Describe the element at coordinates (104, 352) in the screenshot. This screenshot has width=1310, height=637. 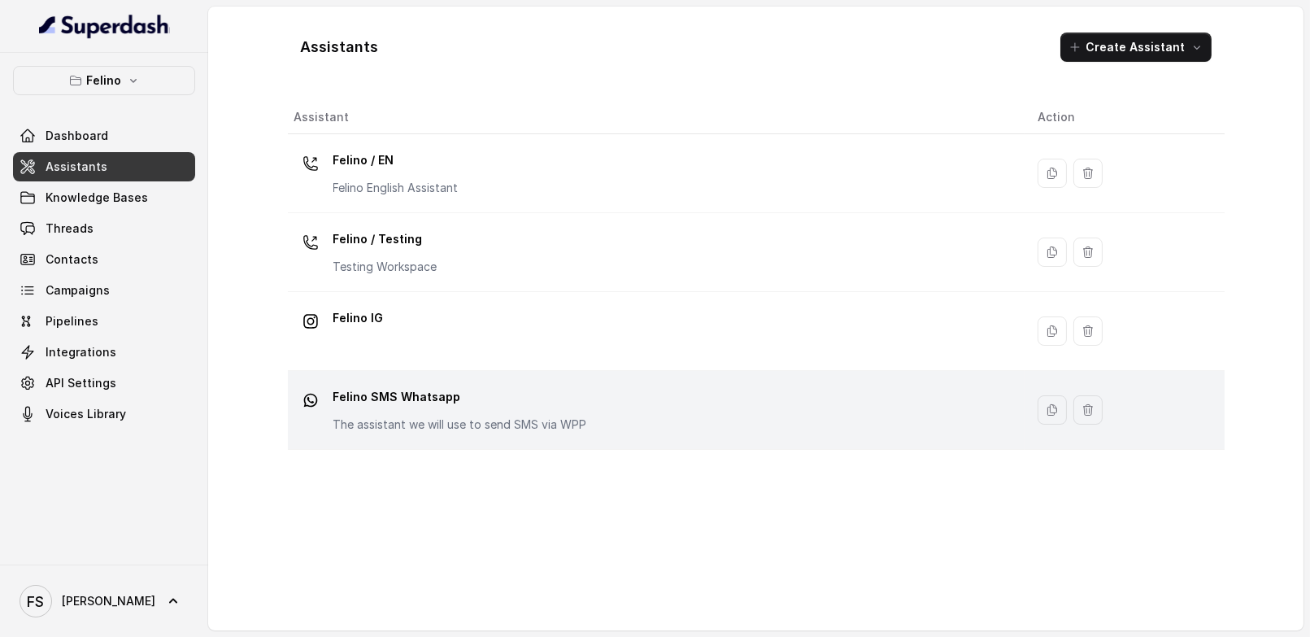
I see `a: Integrations` at that location.